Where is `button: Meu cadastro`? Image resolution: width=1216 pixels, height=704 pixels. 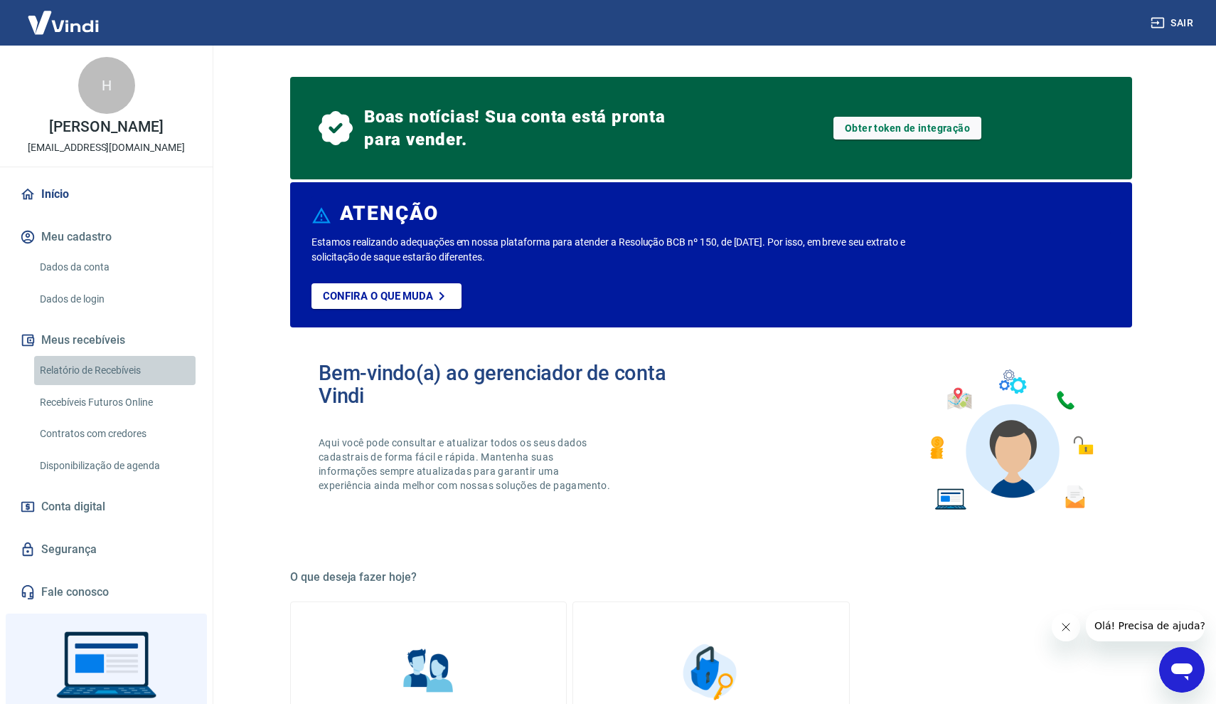 button: Meu cadastro is located at coordinates (106, 237).